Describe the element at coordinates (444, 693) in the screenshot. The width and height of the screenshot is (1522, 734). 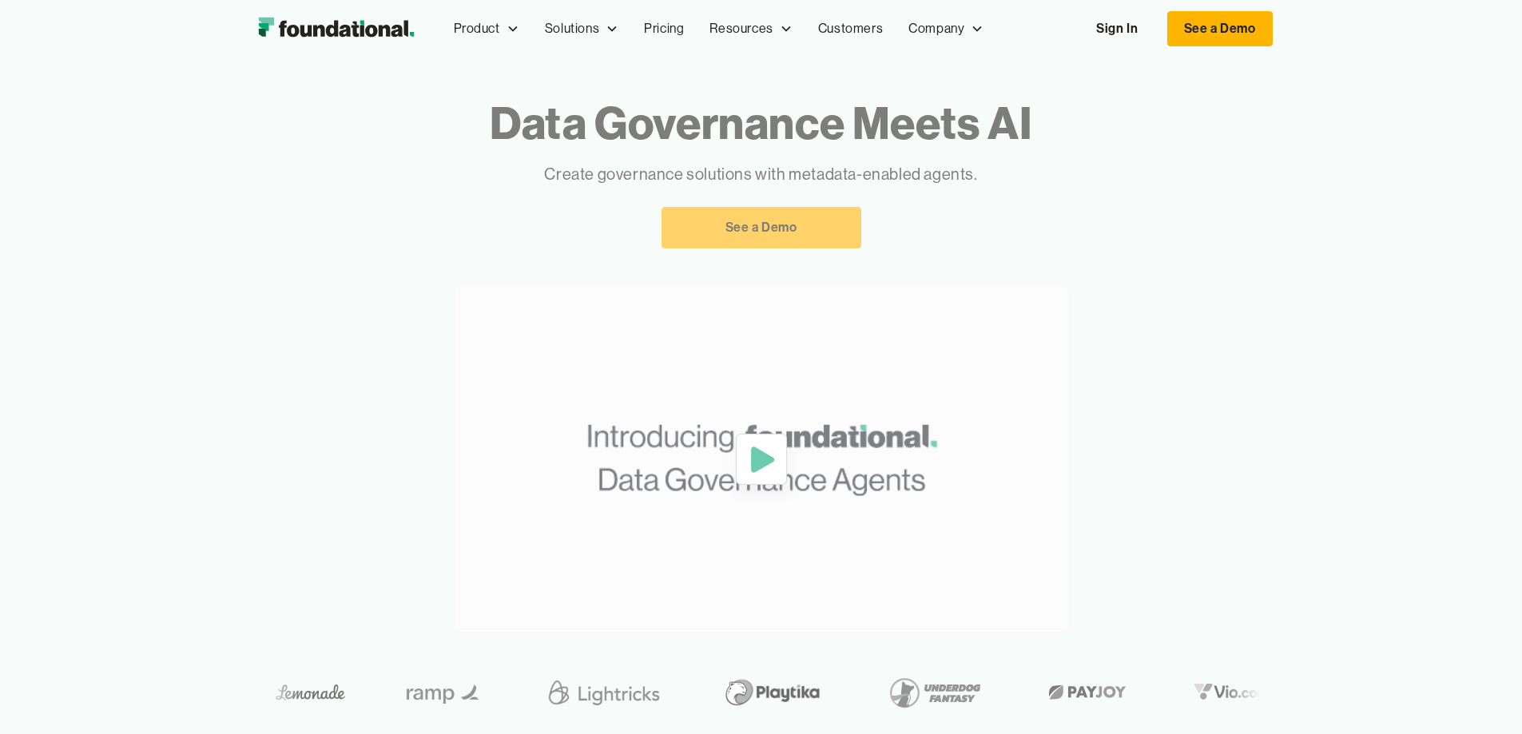
I see `img: Ramp` at that location.